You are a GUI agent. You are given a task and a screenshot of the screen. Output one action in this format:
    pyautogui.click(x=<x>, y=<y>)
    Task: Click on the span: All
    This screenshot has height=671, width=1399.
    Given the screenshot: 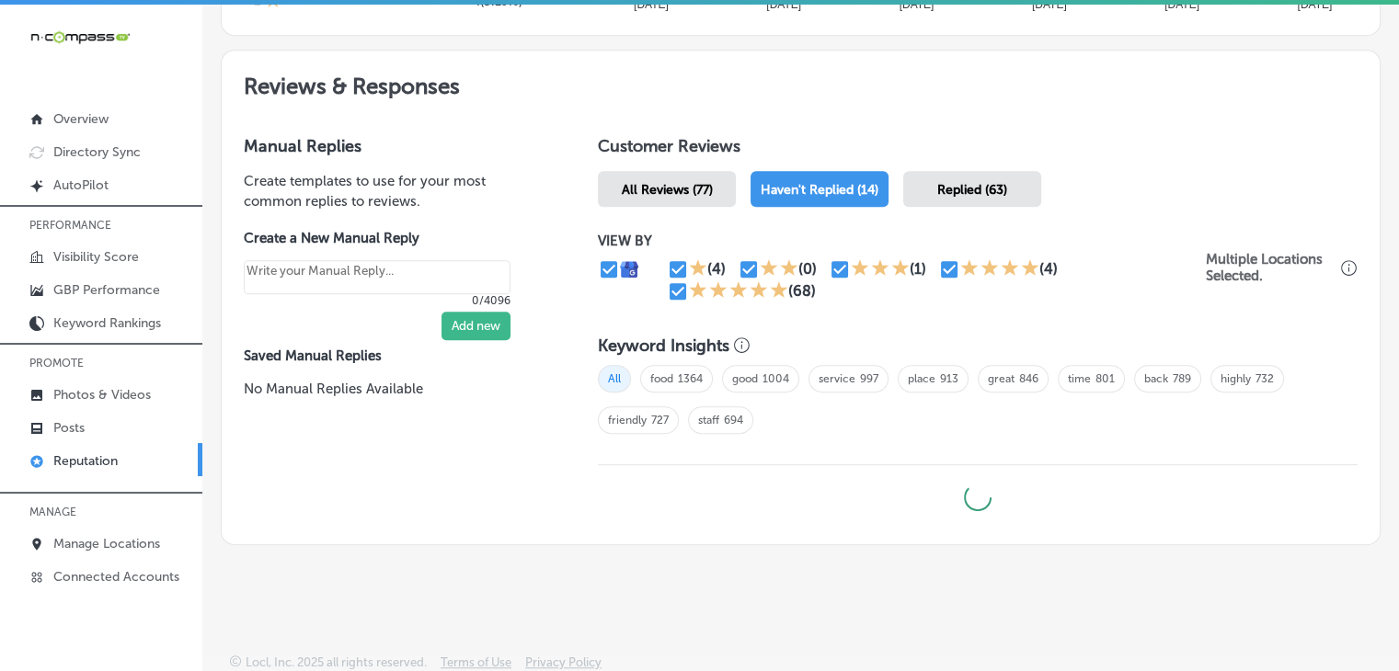 What is the action you would take?
    pyautogui.click(x=614, y=379)
    